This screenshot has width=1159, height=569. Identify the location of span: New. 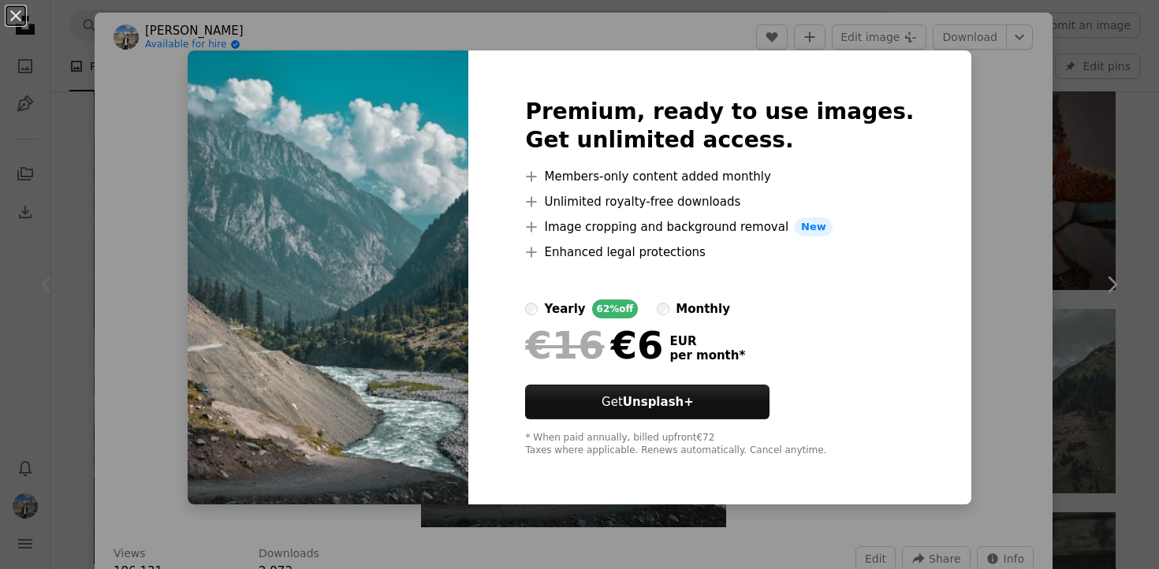
(814, 227).